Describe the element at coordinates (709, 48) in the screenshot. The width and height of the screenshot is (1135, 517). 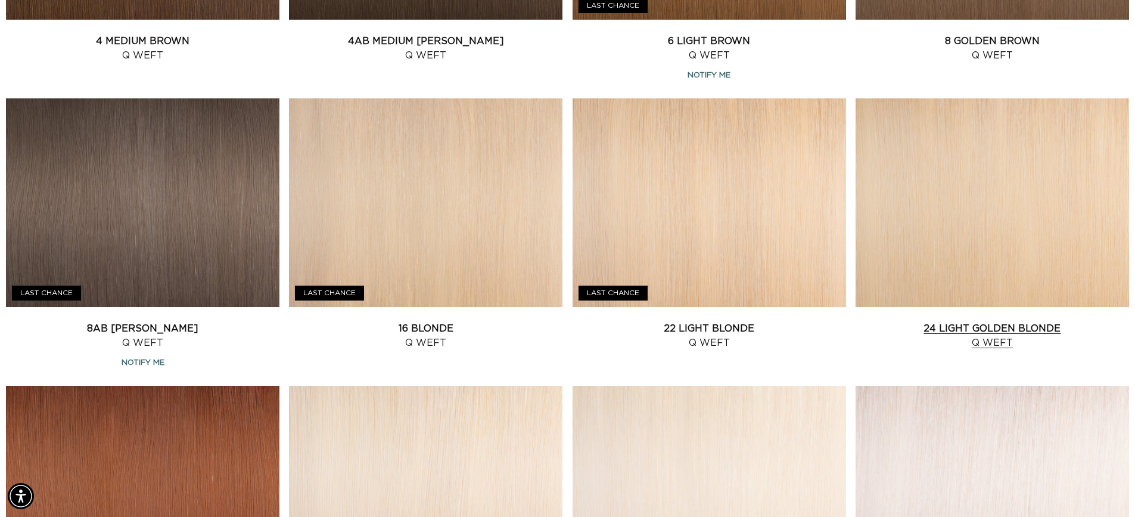
I see `a: 6 Light Brown Q Weft` at that location.